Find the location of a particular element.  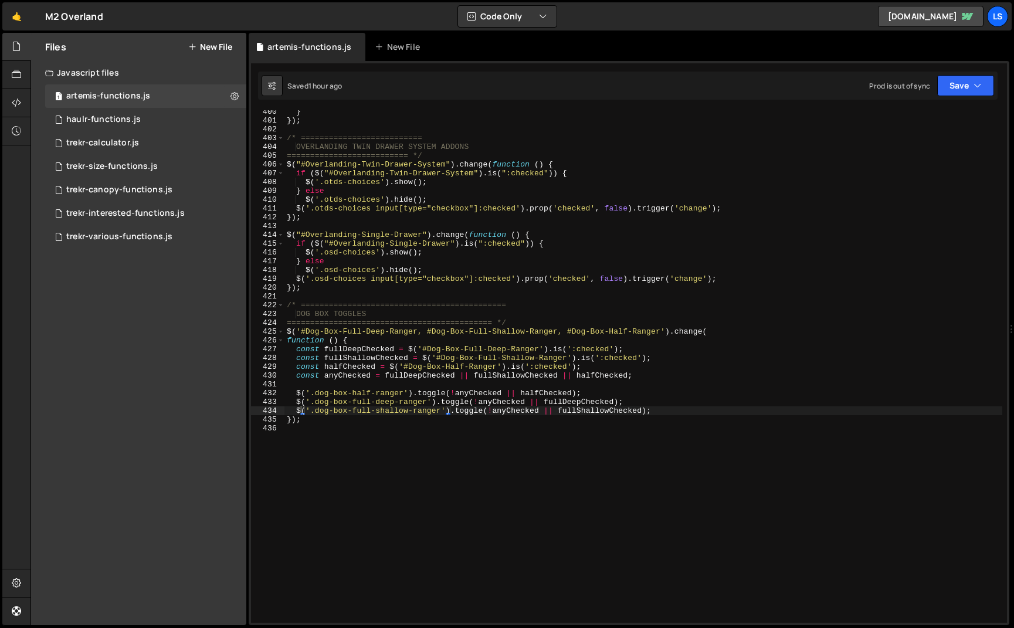

div: 432 is located at coordinates (268, 393).